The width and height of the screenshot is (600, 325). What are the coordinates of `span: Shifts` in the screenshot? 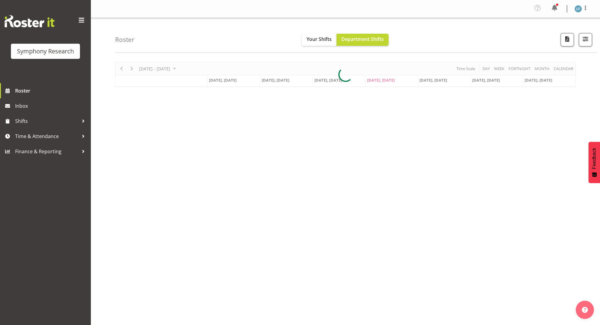 It's located at (47, 121).